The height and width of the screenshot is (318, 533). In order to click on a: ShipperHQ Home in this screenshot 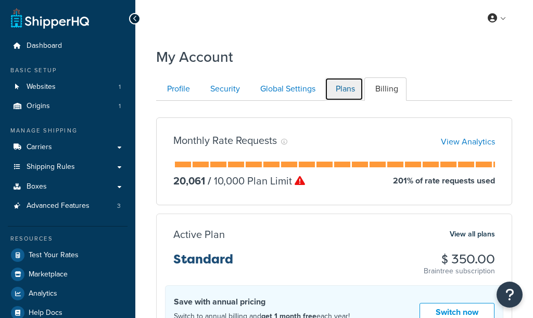, I will do `click(50, 18)`.